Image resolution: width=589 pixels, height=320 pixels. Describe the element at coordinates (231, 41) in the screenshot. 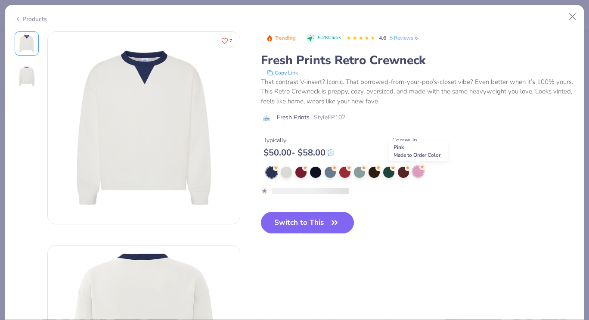

I see `span: 7` at that location.